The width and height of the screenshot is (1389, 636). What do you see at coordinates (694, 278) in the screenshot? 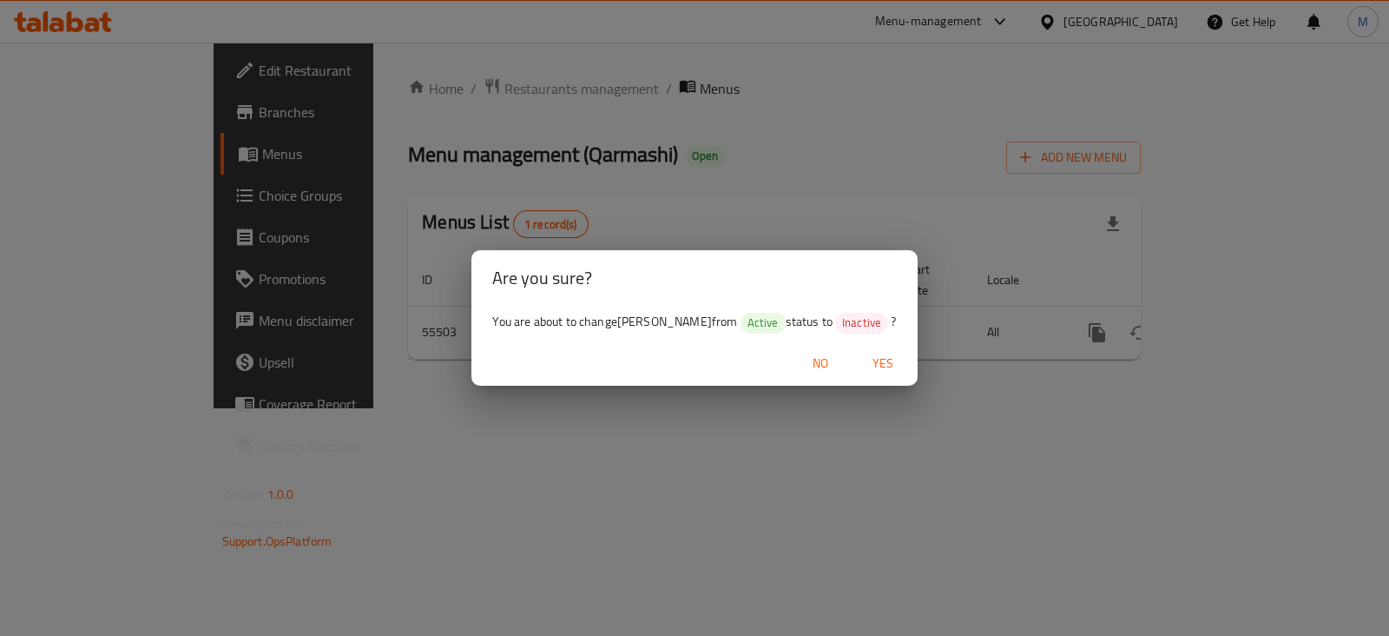
I see `h2: Are you sure?` at bounding box center [694, 278].